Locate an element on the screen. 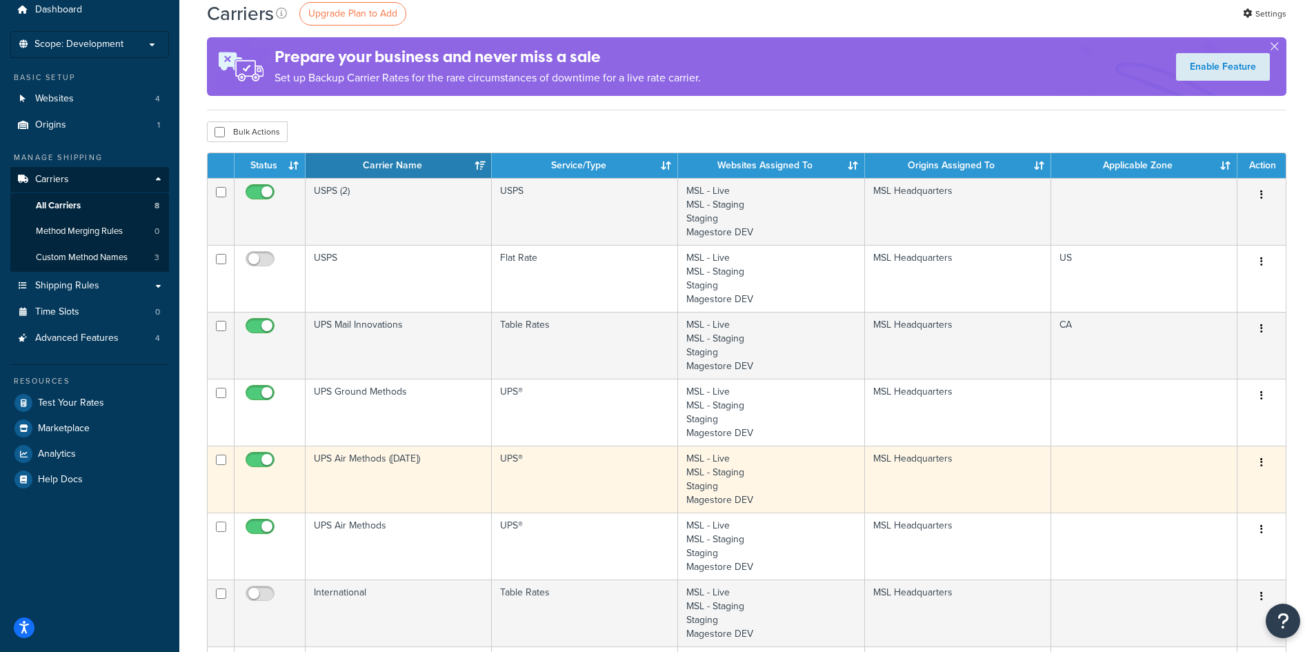 The height and width of the screenshot is (652, 1314). li: Time Slots is located at coordinates (90, 312).